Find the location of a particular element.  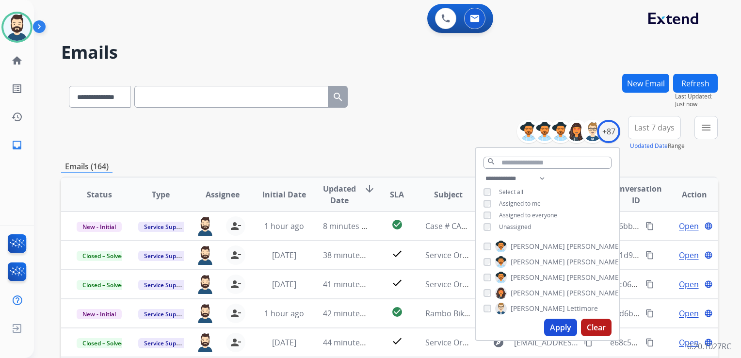

span: Assigned to me is located at coordinates (520, 203).